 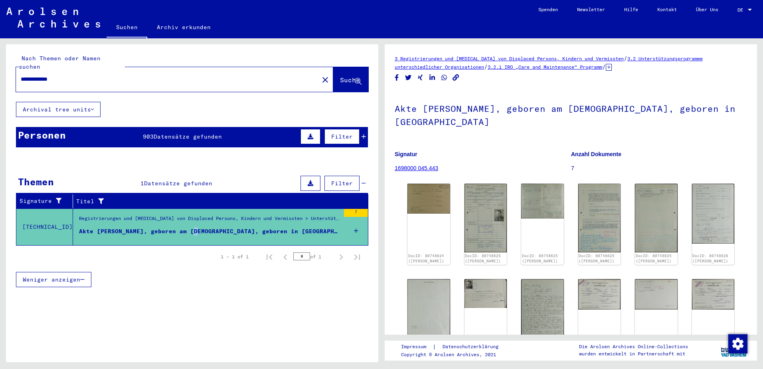 I want to click on img: yv_logo.png, so click(x=734, y=350).